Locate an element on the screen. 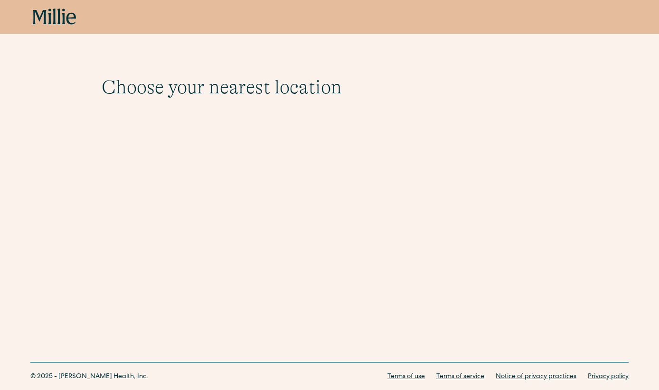 The image size is (659, 390). a: Terms of service is located at coordinates (460, 377).